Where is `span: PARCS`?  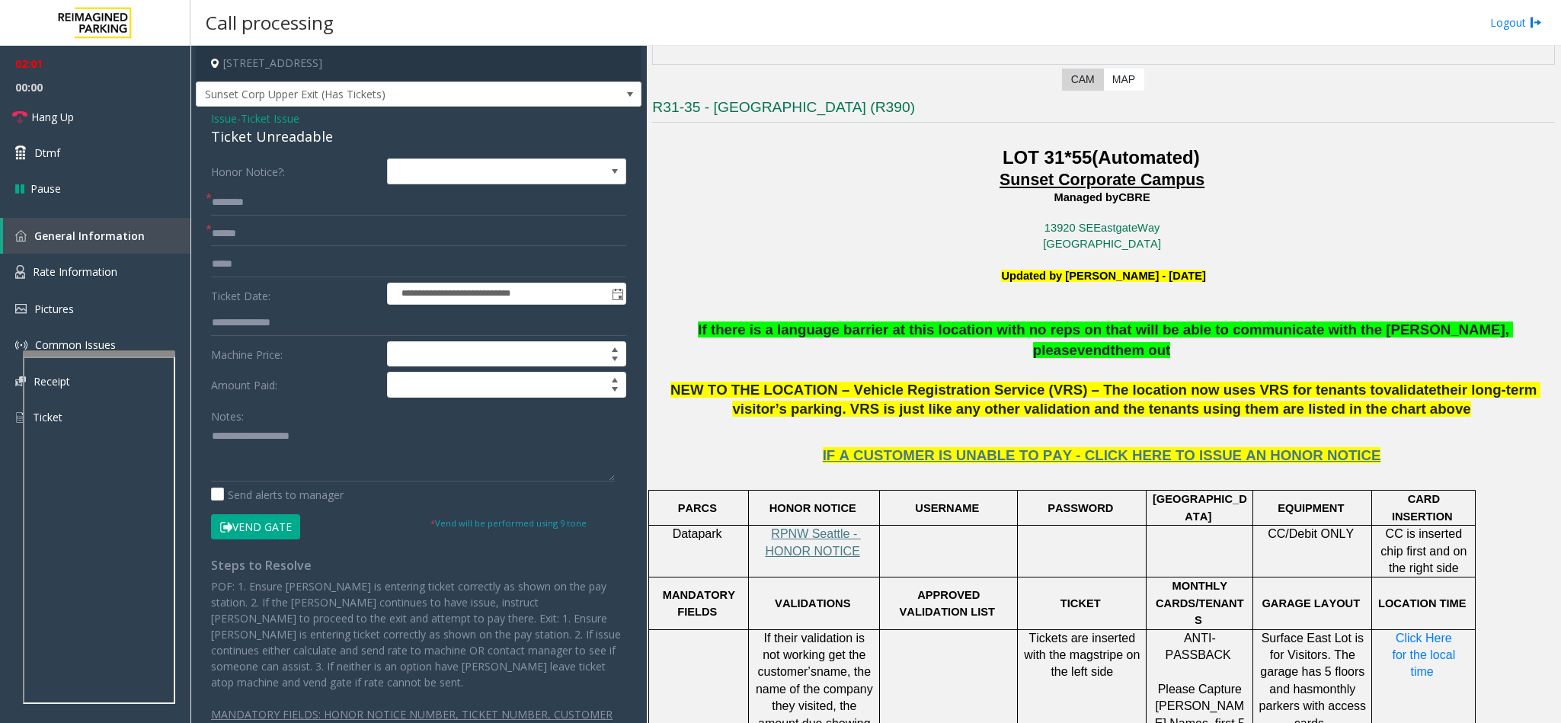
span: PARCS is located at coordinates (697, 508).